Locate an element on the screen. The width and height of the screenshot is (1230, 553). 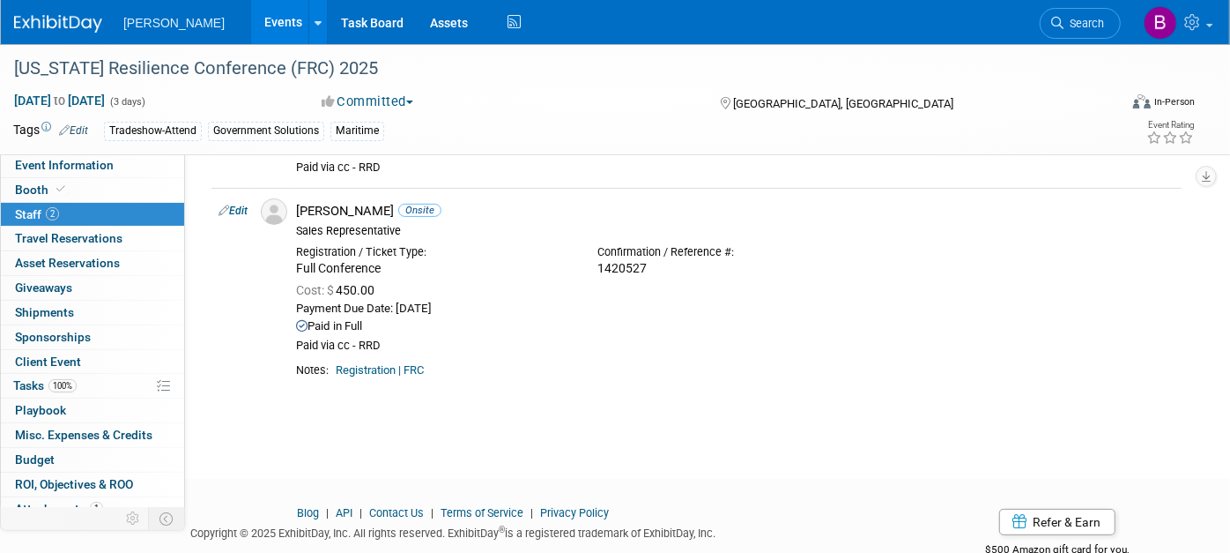
td: Personalize Event Tab Strip is located at coordinates (133, 518).